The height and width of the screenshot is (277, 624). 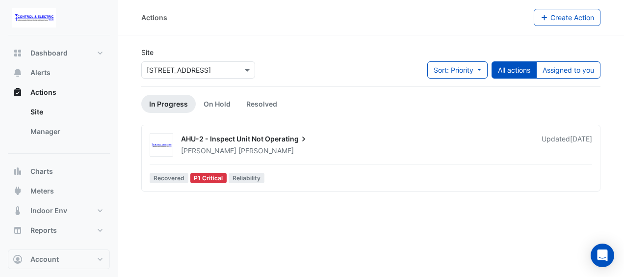 What do you see at coordinates (209, 178) in the screenshot?
I see `div: P1 Critical` at bounding box center [209, 178].